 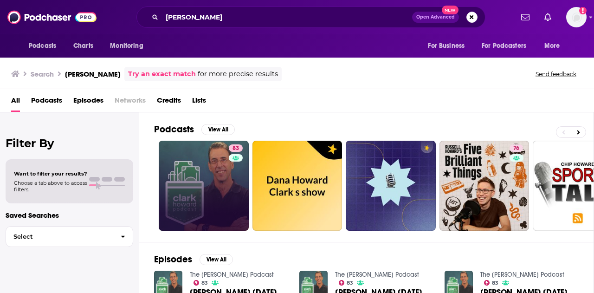 I want to click on a: Podcasts, so click(x=46, y=102).